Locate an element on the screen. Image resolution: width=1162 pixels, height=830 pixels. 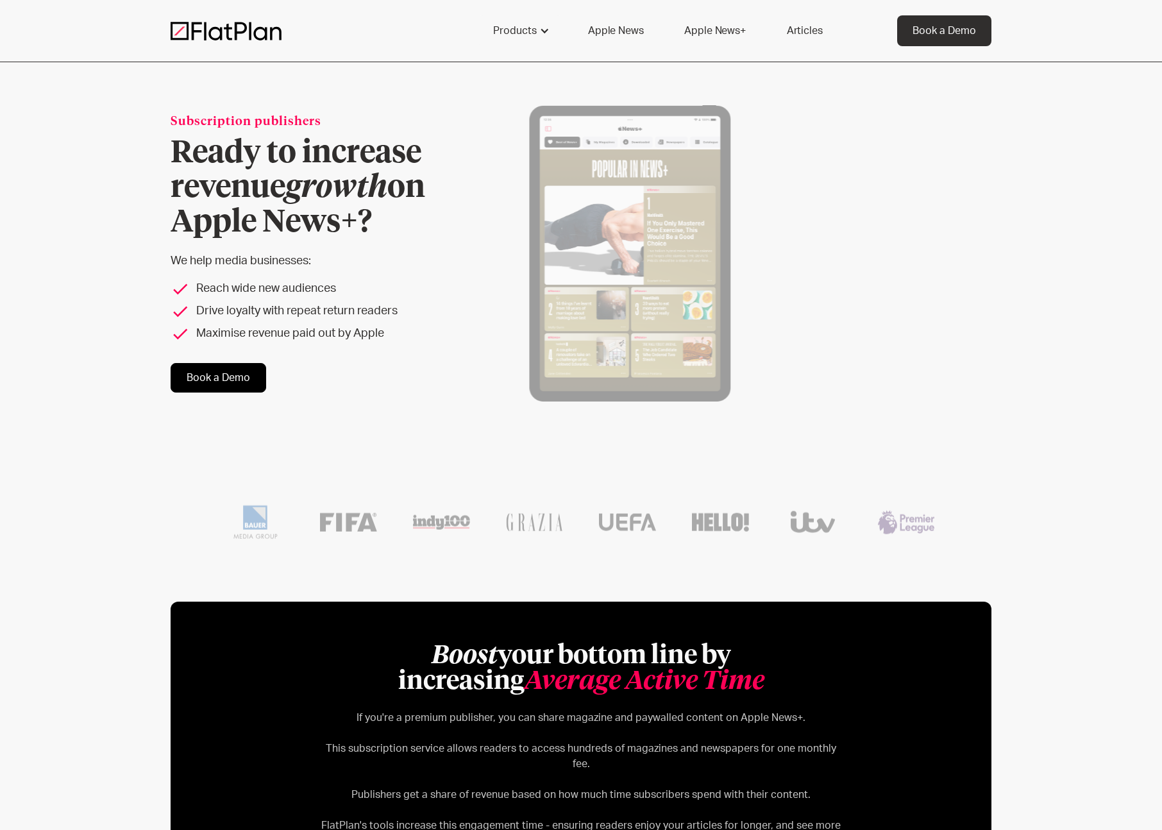
div: Subscription publishers is located at coordinates (318, 122).